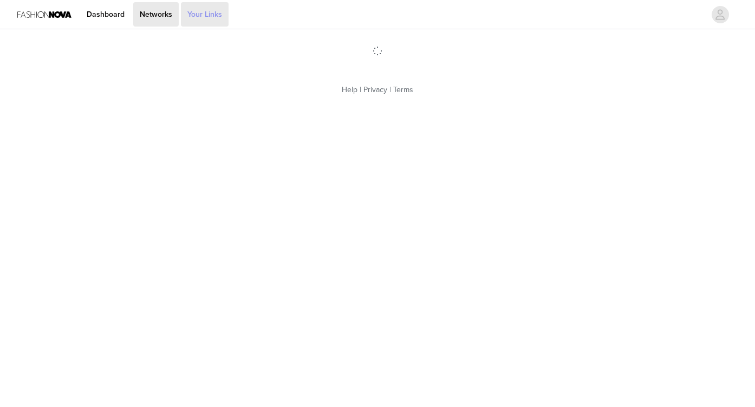 This screenshot has width=755, height=407. Describe the element at coordinates (375, 89) in the screenshot. I see `a: Privacy` at that location.